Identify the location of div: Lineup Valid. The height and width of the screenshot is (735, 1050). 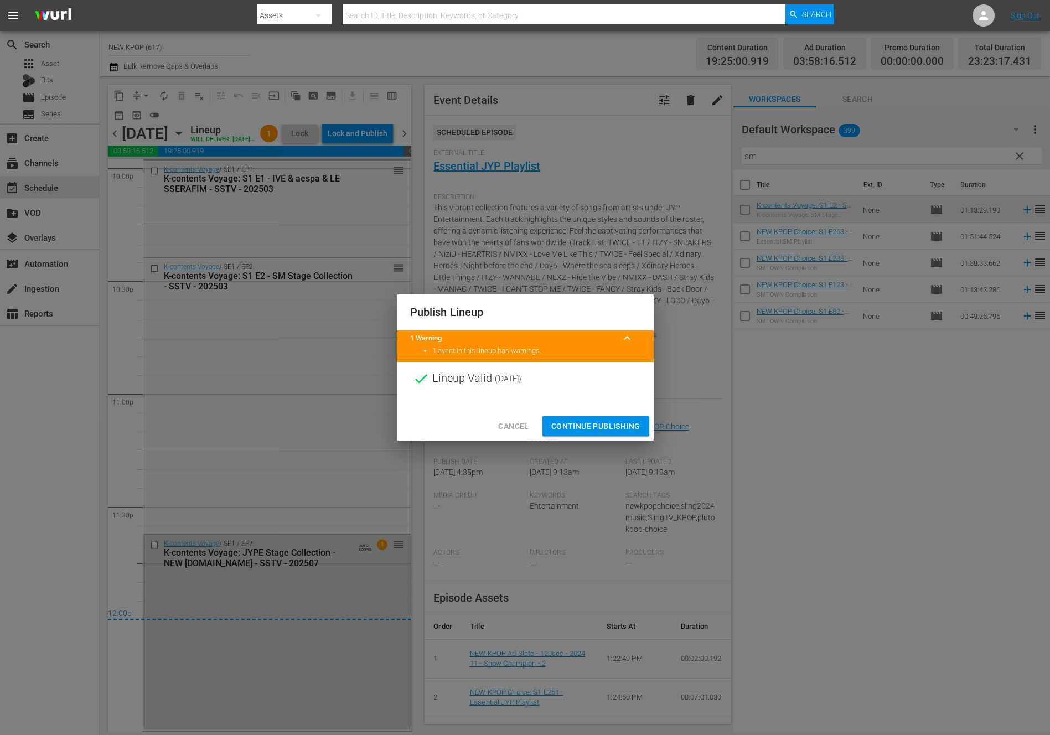
(525, 379).